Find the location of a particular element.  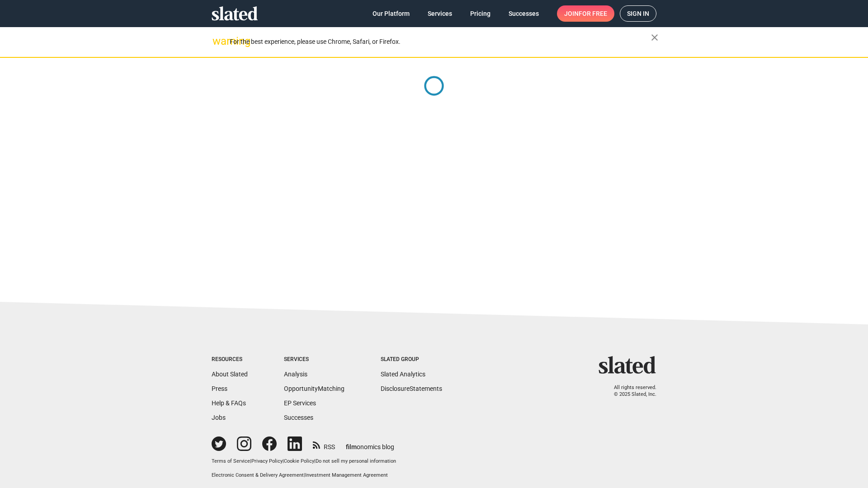

span: film is located at coordinates (351, 447).